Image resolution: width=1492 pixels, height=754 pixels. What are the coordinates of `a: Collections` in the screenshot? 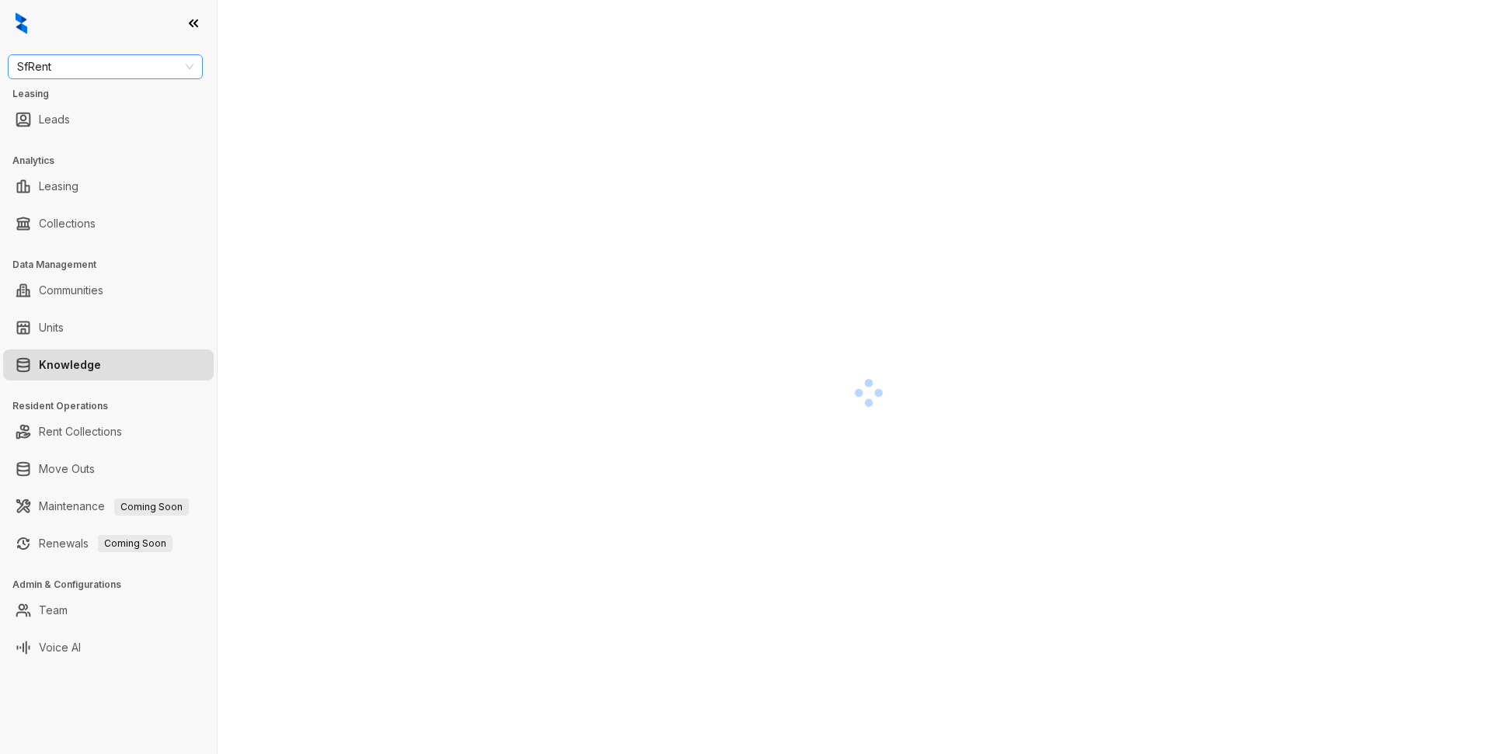 It's located at (67, 224).